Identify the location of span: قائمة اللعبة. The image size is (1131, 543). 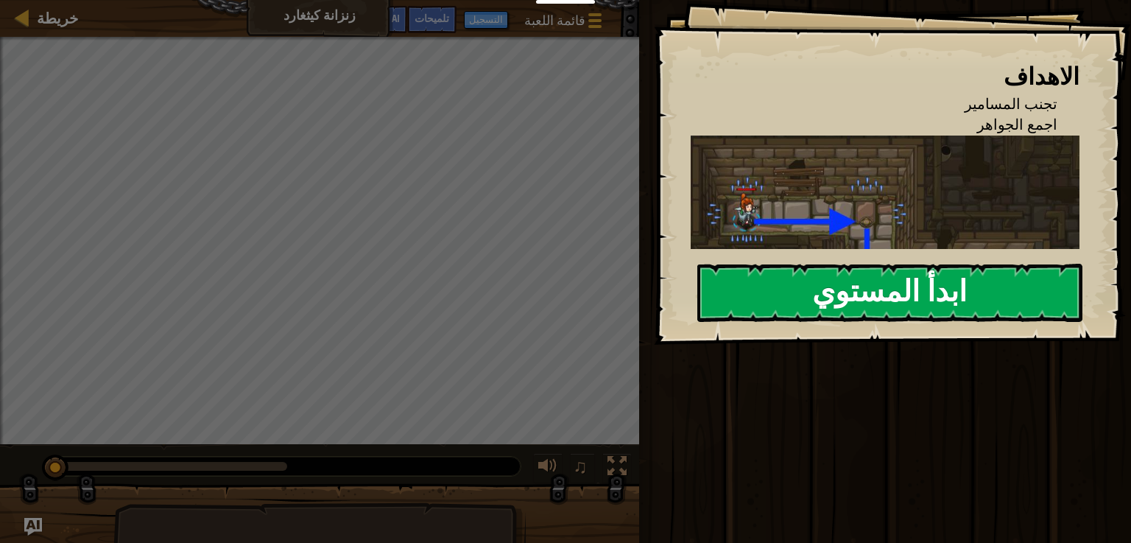
(554, 21).